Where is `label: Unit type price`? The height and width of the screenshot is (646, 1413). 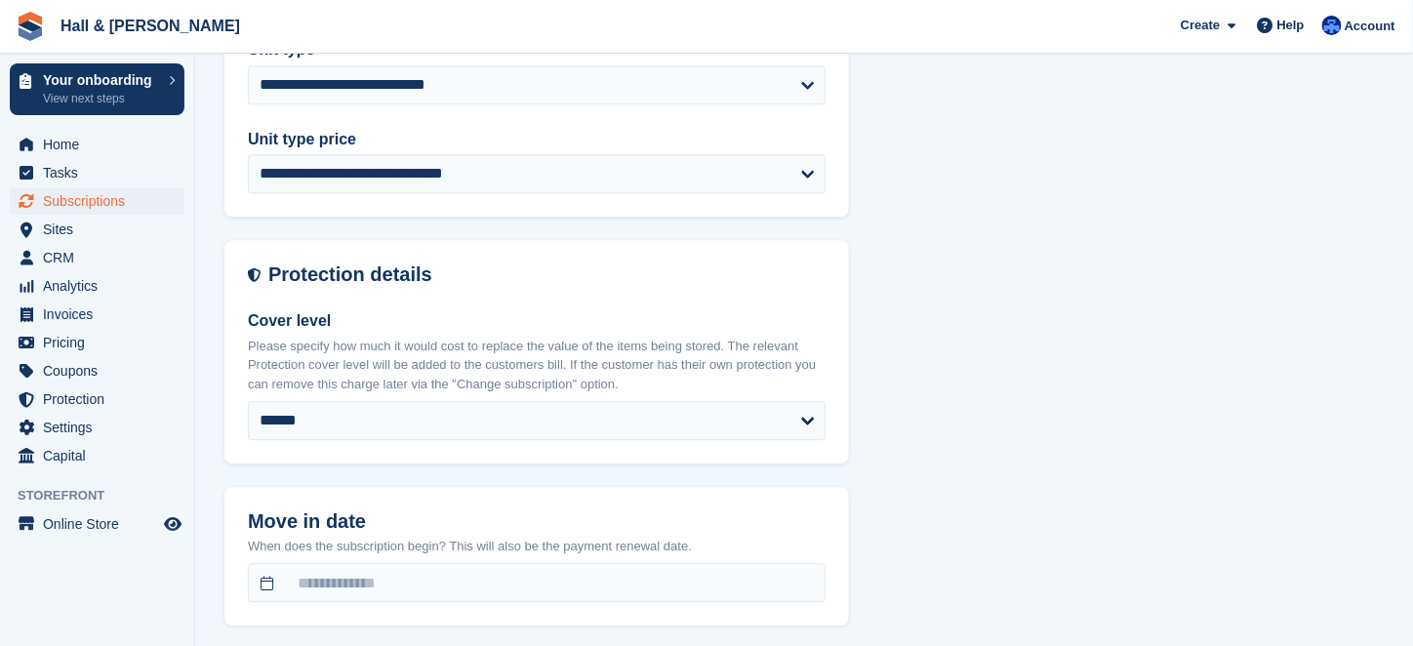 label: Unit type price is located at coordinates (537, 140).